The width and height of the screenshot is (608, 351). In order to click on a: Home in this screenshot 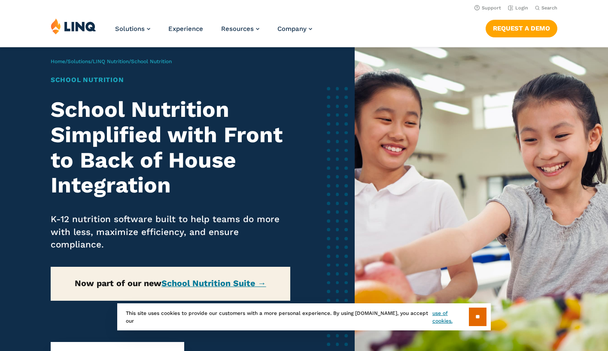, I will do `click(58, 61)`.